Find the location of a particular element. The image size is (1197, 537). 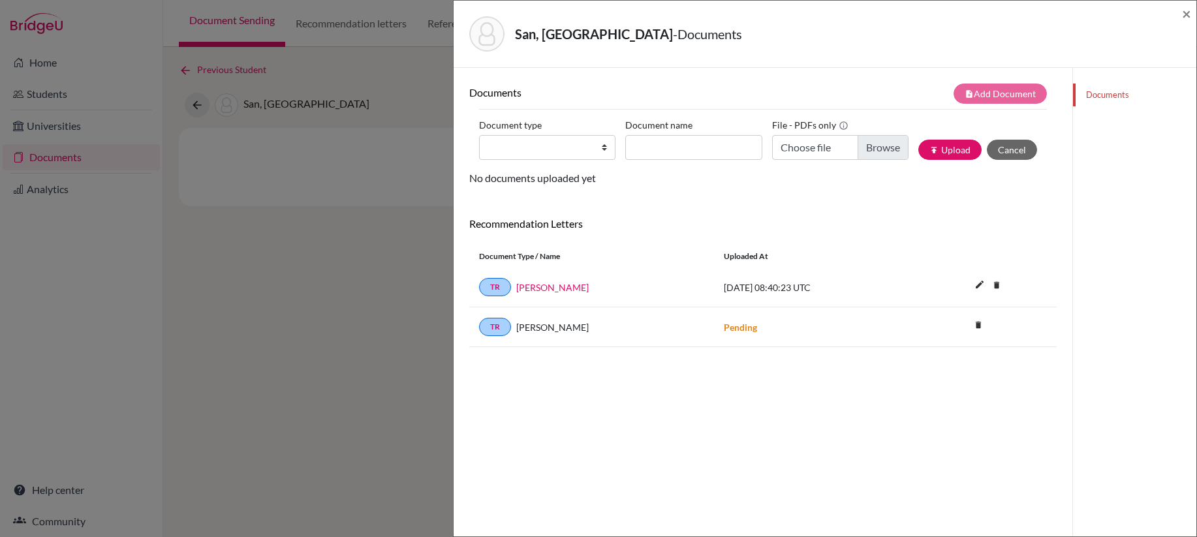

button: note_addAdd Document is located at coordinates (1000, 93).